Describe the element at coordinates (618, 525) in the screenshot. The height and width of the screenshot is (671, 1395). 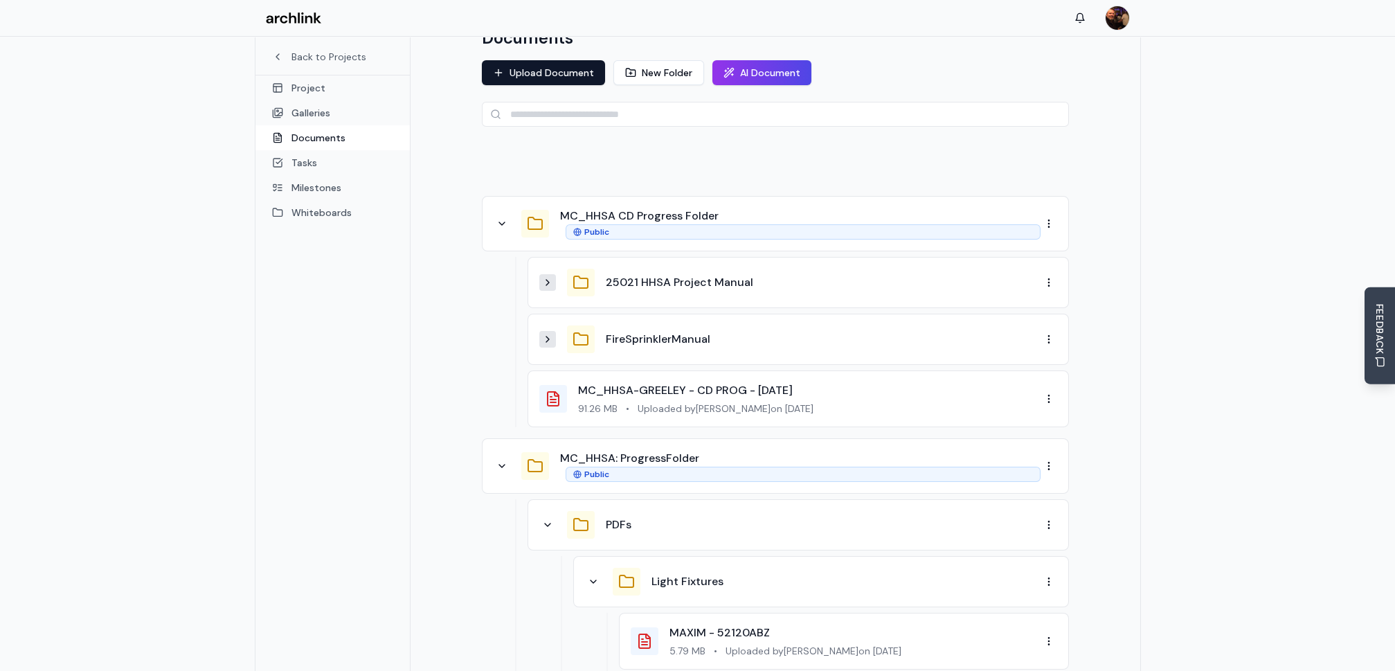
I see `button: PDFs` at that location.